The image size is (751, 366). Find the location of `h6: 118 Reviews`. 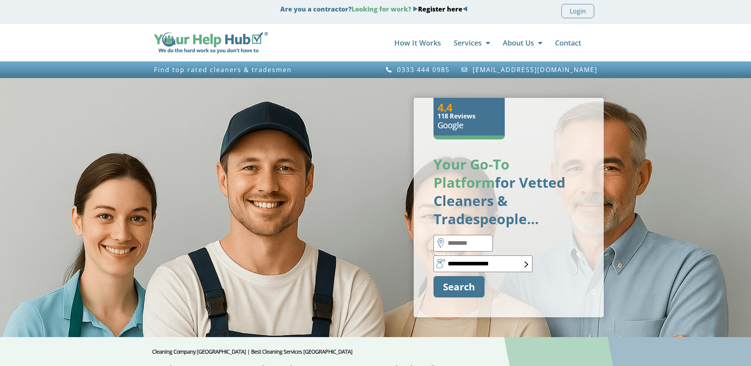

h6: 118 Reviews is located at coordinates (469, 116).